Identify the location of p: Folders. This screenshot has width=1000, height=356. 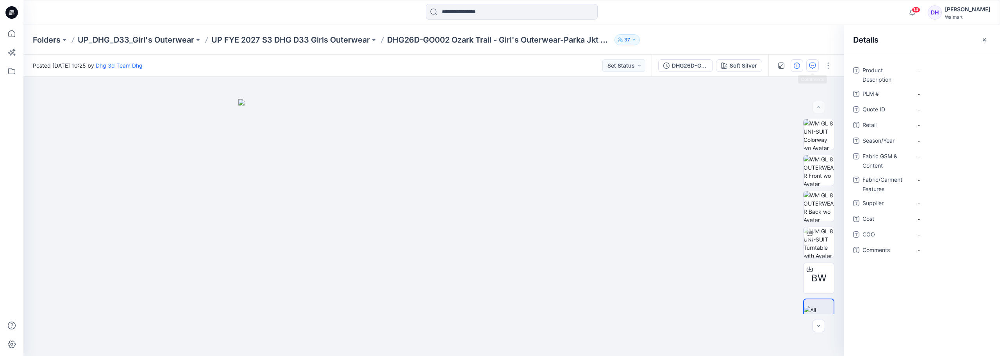
(46, 40).